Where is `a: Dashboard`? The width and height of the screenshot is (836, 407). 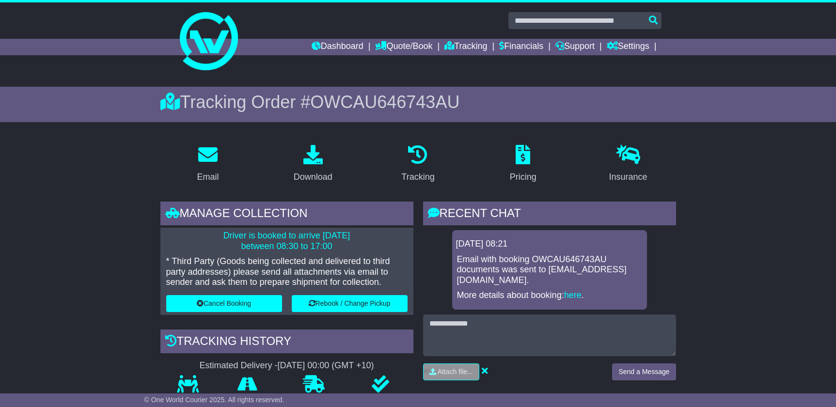
a: Dashboard is located at coordinates (337, 47).